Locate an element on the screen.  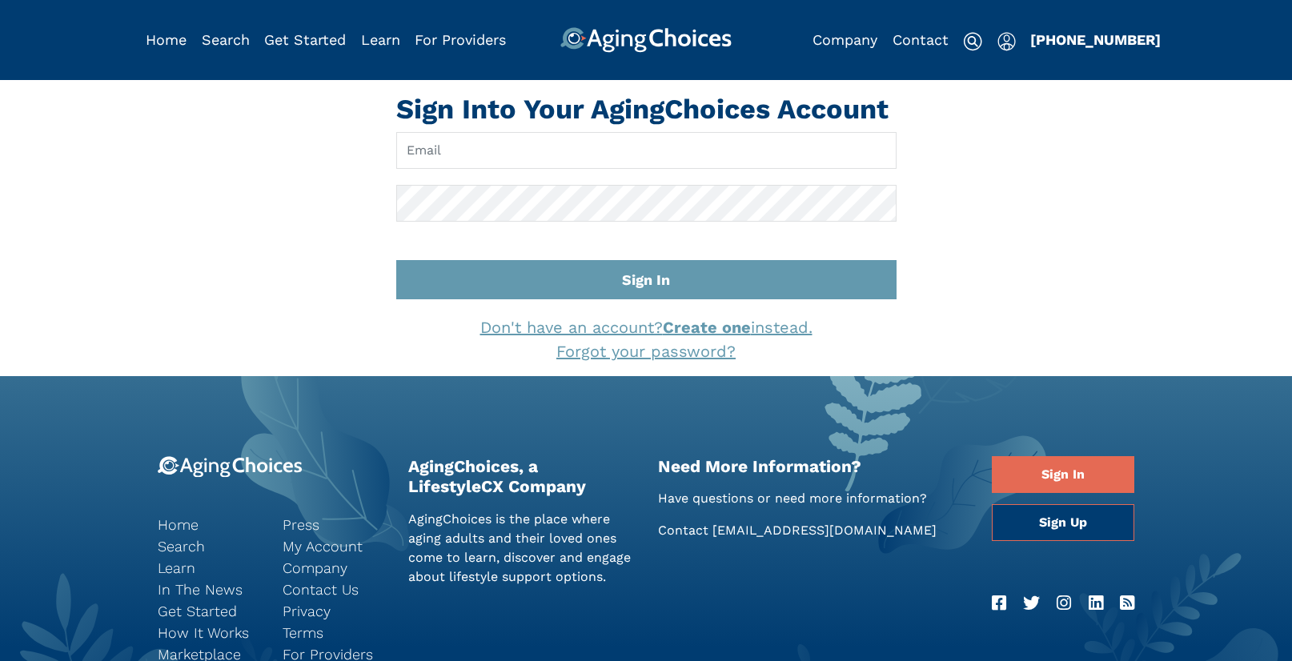
img: search-icon.svg is located at coordinates (972, 42).